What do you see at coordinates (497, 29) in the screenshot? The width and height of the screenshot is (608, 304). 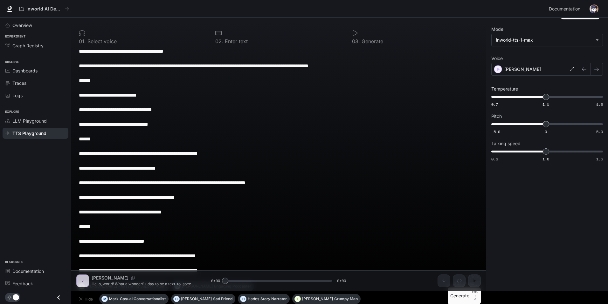 I see `p: Model` at bounding box center [497, 29].